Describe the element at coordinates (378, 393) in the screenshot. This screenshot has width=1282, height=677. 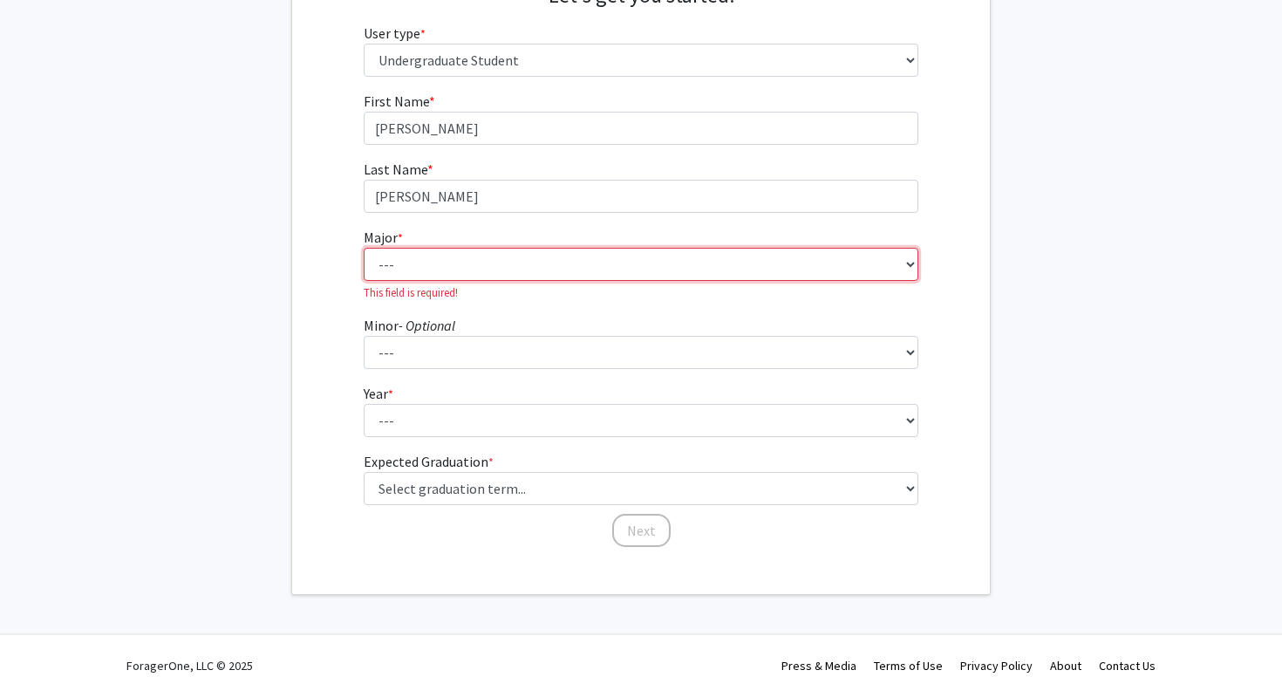
I see `label: Year` at that location.